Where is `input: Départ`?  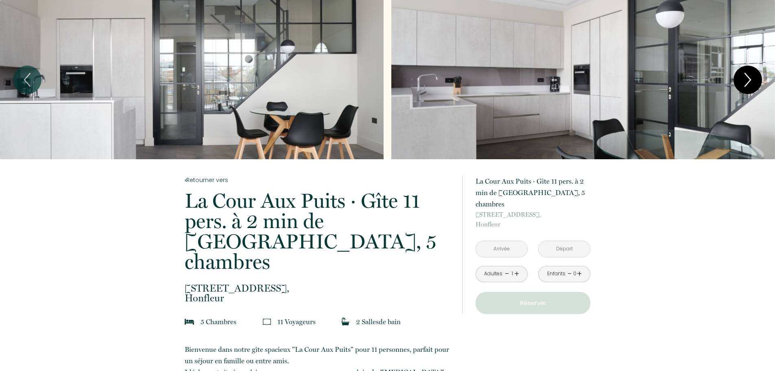 input: Départ is located at coordinates (564, 249).